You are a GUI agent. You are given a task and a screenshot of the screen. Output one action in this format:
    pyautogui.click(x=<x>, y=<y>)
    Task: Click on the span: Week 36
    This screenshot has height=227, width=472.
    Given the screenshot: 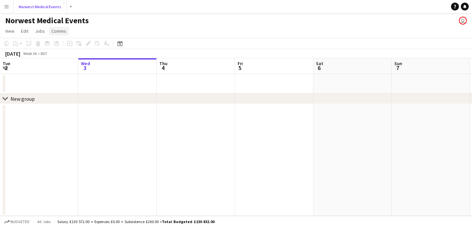 What is the action you would take?
    pyautogui.click(x=30, y=53)
    